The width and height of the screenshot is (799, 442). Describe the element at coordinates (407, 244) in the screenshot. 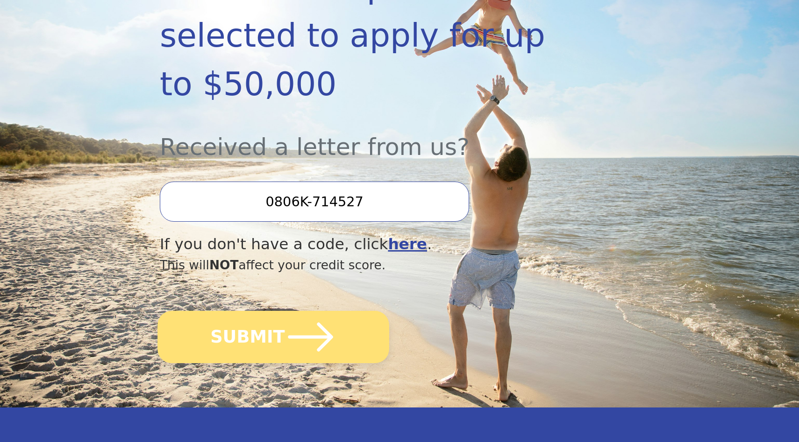

I see `a: here` at that location.